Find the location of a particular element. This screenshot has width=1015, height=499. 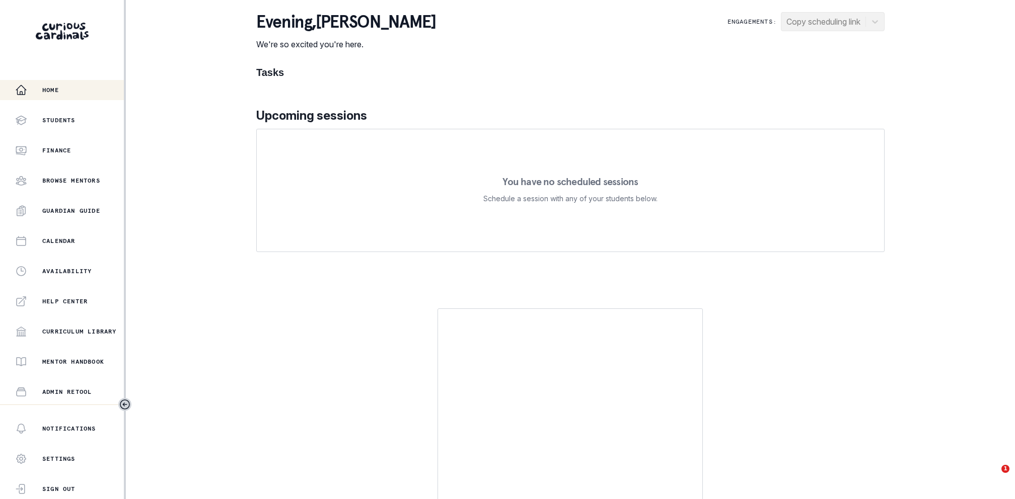

p: Upcoming sessions is located at coordinates (570, 116).